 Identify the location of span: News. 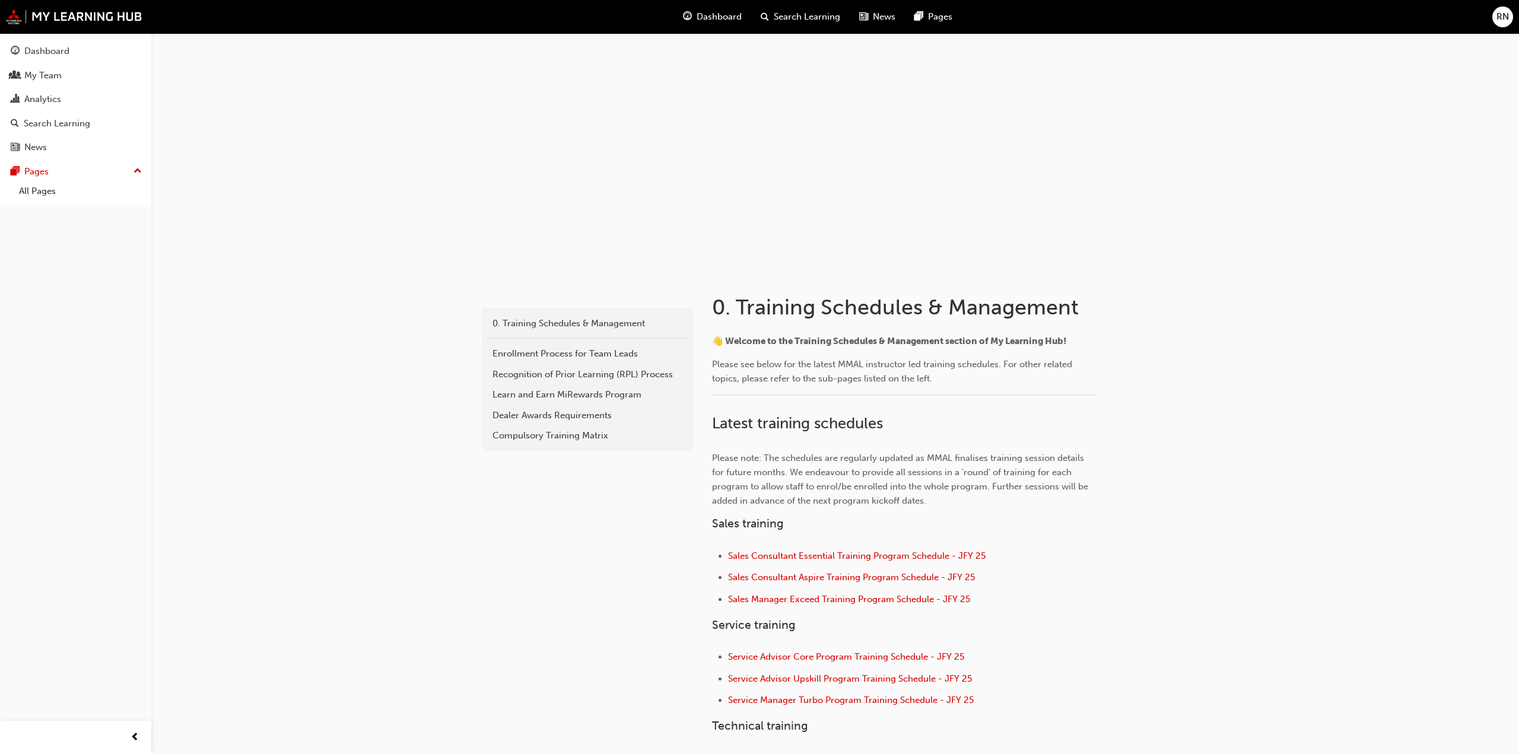
(884, 17).